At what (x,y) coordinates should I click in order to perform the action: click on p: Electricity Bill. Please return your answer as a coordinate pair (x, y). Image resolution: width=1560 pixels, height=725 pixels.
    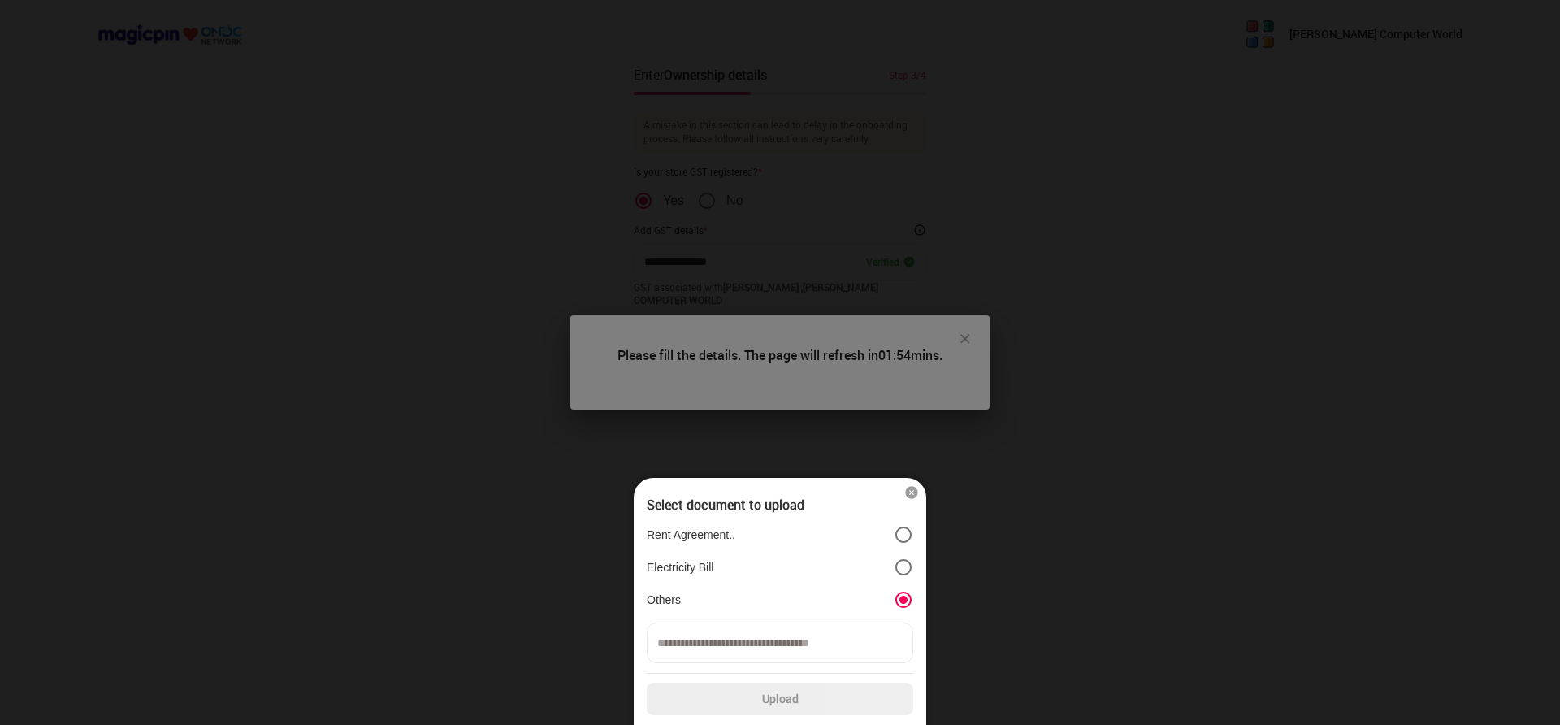
    Looking at the image, I should click on (680, 567).